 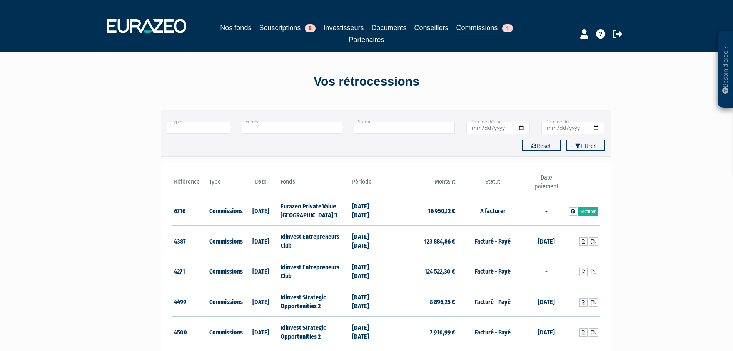 What do you see at coordinates (389, 28) in the screenshot?
I see `a: Documents` at bounding box center [389, 28].